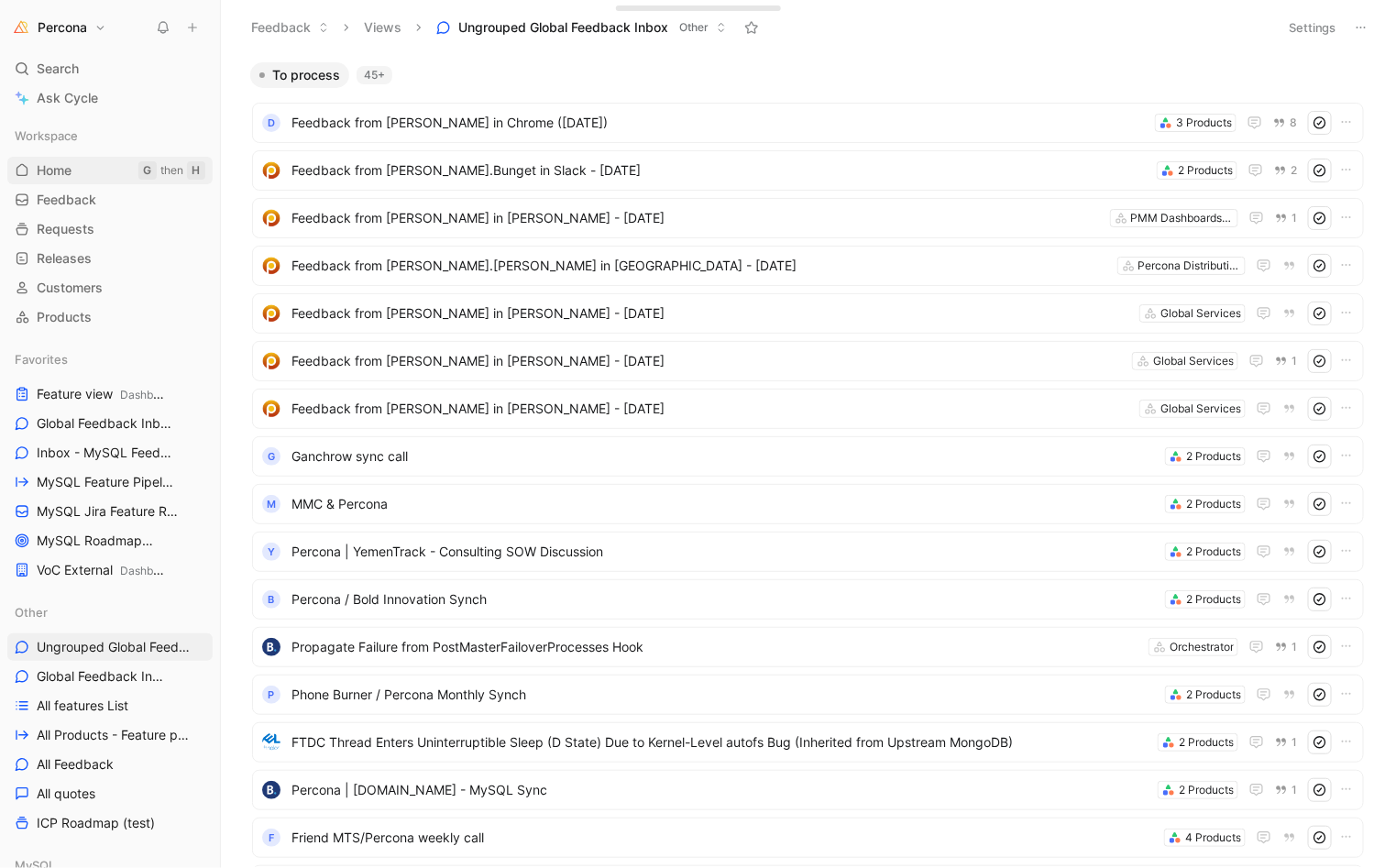  Describe the element at coordinates (110, 717) in the screenshot. I see `div: OtherUngrouped Global Feedback InboxGlobal Feedback InboxAll features ListAll Products - Feature ...` at that location.